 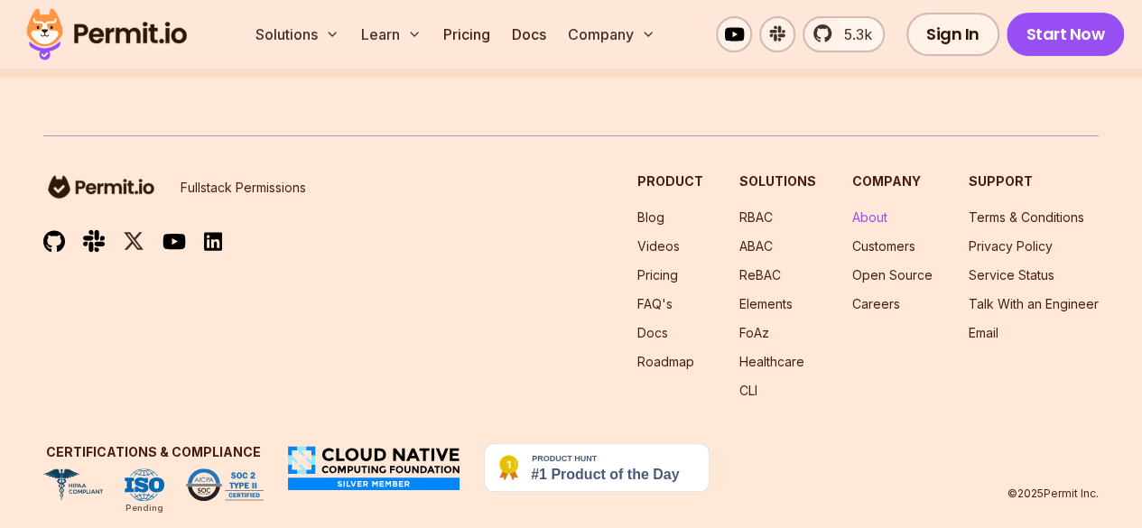 What do you see at coordinates (153, 452) in the screenshot?
I see `h3: Certifications & Compliance` at bounding box center [153, 452].